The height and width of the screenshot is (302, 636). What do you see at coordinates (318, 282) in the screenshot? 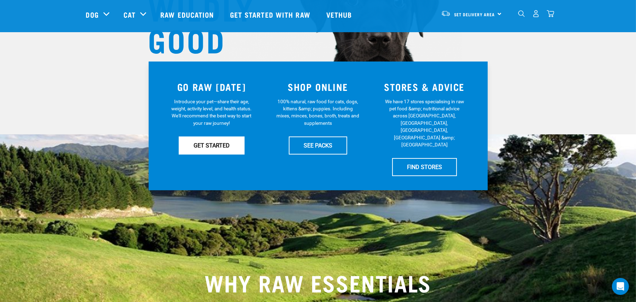
I see `h2: WHY RAW ESSENTIALS` at bounding box center [318, 282].